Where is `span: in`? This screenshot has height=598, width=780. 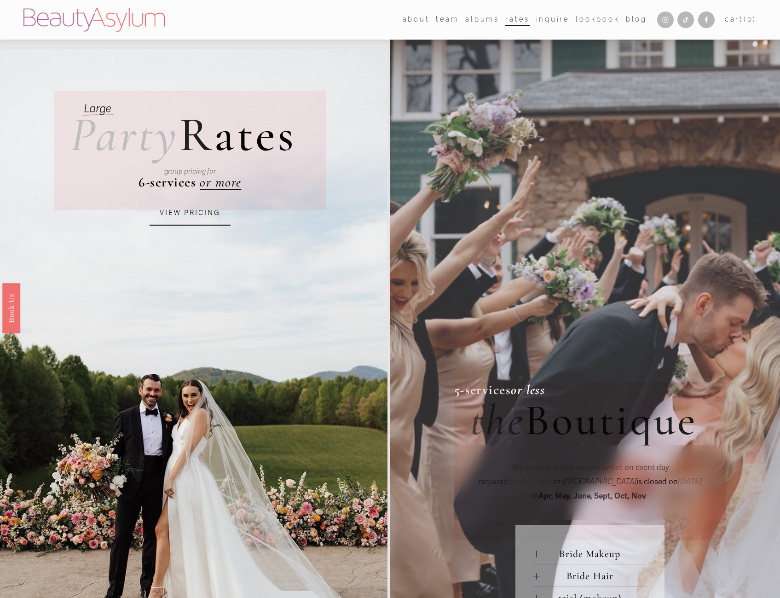 span: in is located at coordinates (618, 489).